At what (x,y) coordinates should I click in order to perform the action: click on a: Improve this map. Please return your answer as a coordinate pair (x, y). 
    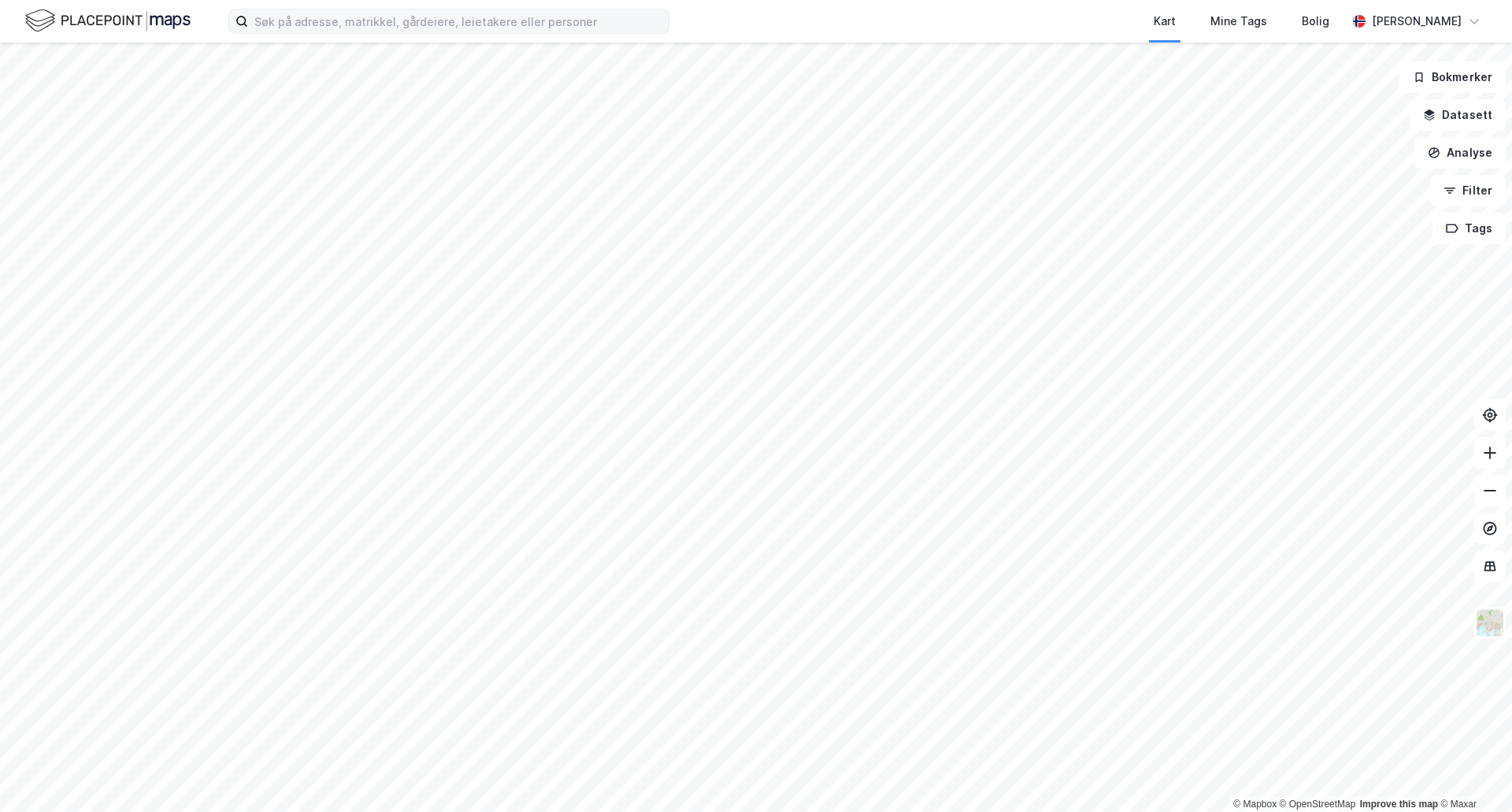
    Looking at the image, I should click on (1399, 804).